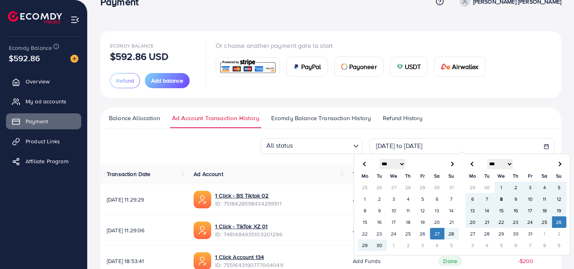 This screenshot has height=269, width=574. Describe the element at coordinates (134, 118) in the screenshot. I see `span: Balance Allocation` at that location.